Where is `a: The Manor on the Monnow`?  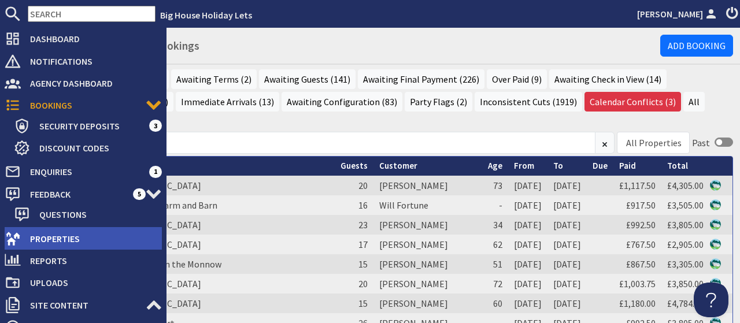
a: The Manor on the Monnow is located at coordinates (168, 264).